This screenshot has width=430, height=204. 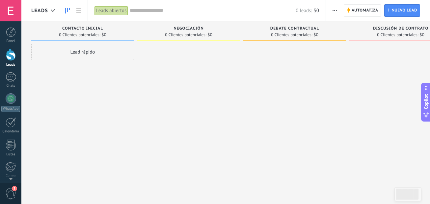 What do you see at coordinates (83, 29) in the screenshot?
I see `span: Contacto inicial` at bounding box center [83, 29].